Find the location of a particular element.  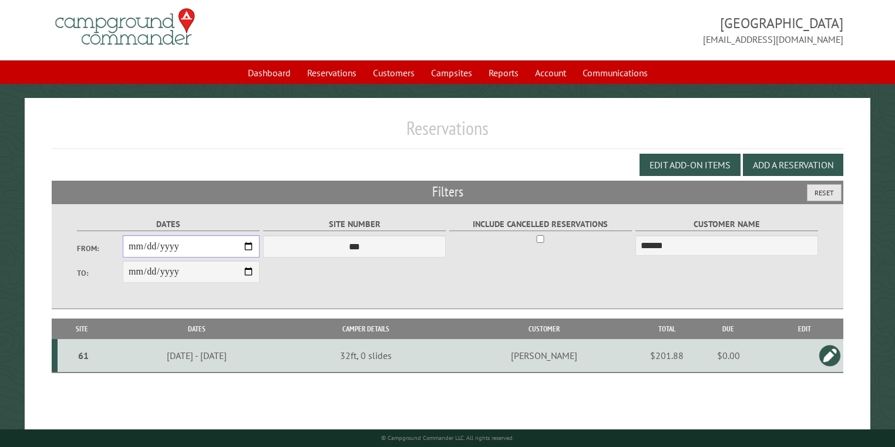

label: Dates is located at coordinates (168, 224).